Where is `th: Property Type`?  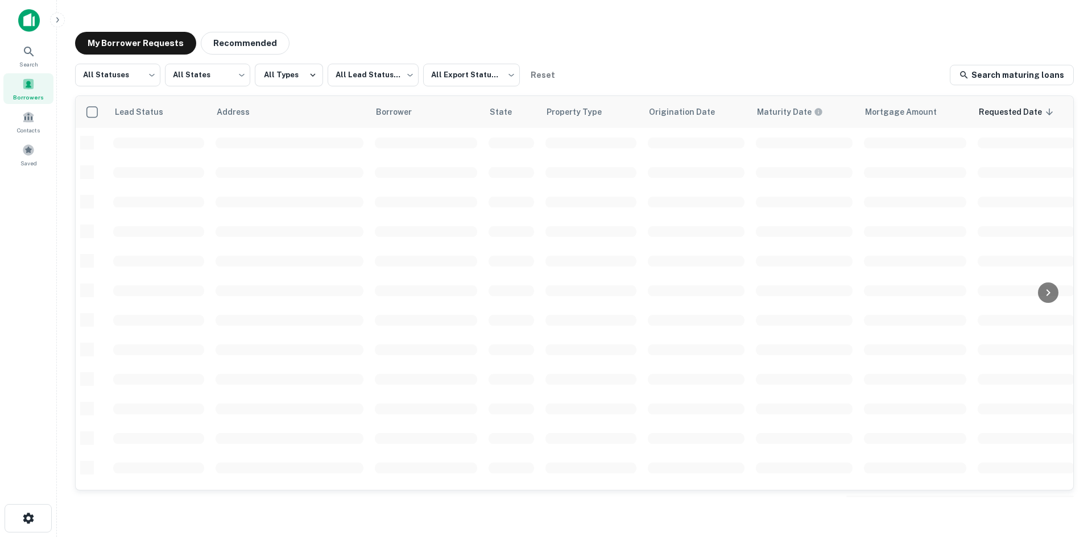
th: Property Type is located at coordinates (591, 112).